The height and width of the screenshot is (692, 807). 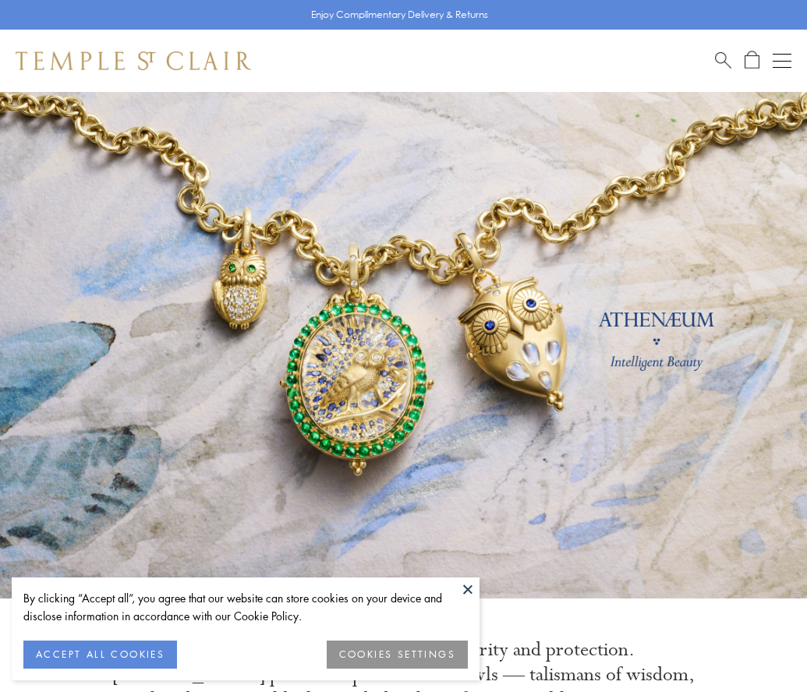 What do you see at coordinates (723, 60) in the screenshot?
I see `a: Search` at bounding box center [723, 60].